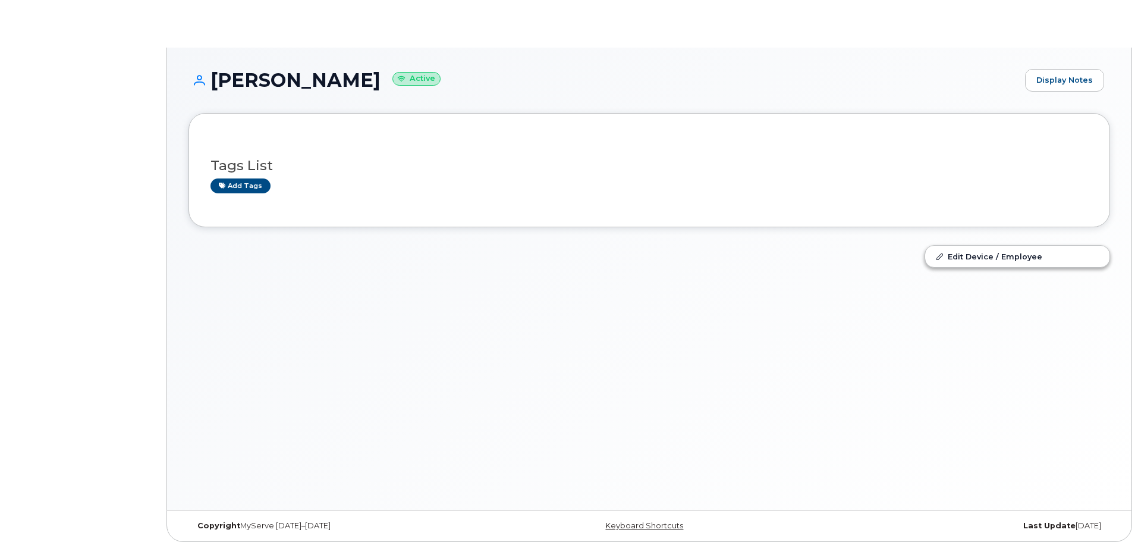 The image size is (1138, 542). Describe the element at coordinates (644, 525) in the screenshot. I see `a: Keyboard Shortcuts` at that location.